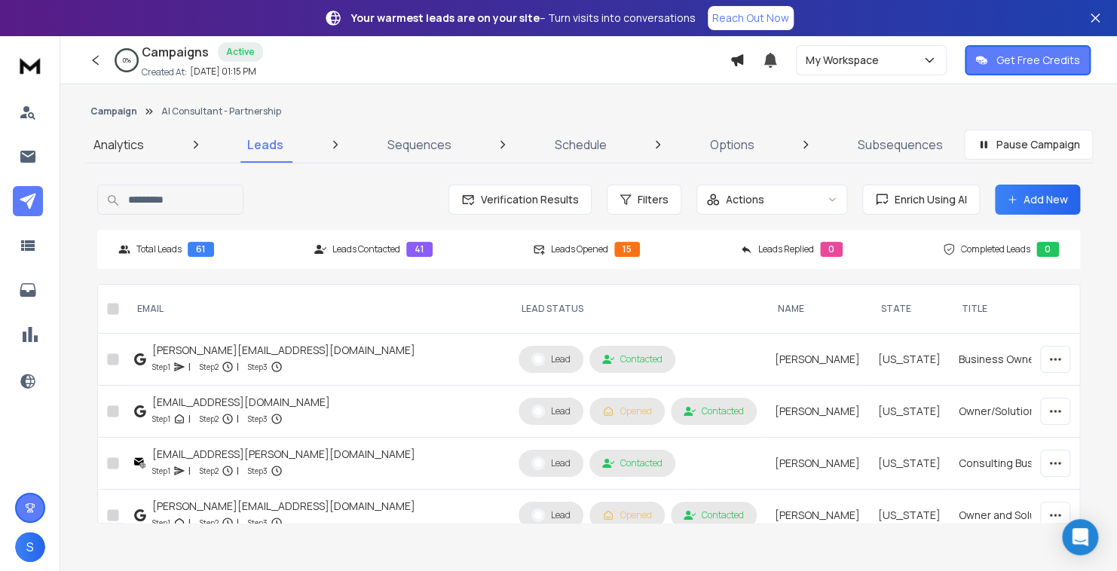  Describe the element at coordinates (265, 145) in the screenshot. I see `p: Leads` at that location.